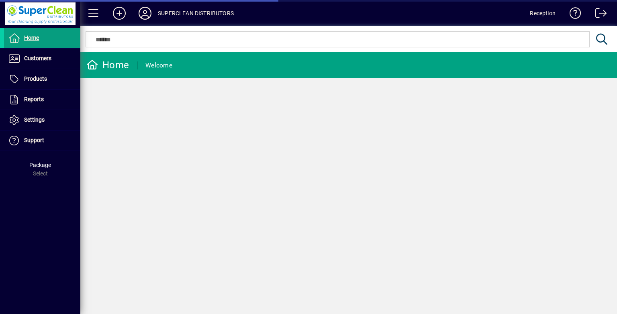 This screenshot has height=314, width=617. What do you see at coordinates (34, 120) in the screenshot?
I see `span: Settings` at bounding box center [34, 120].